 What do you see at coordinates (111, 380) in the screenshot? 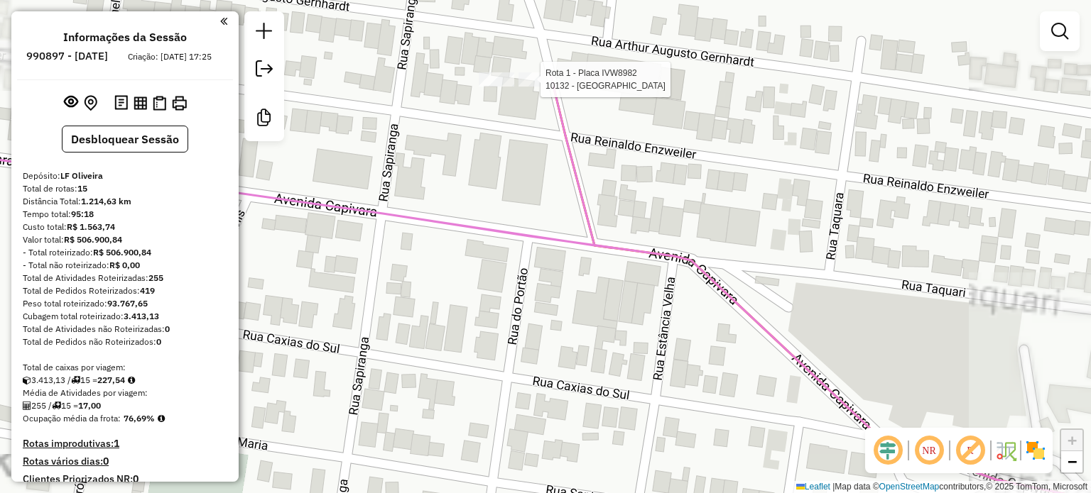
I see `strong: 227,54` at bounding box center [111, 380].